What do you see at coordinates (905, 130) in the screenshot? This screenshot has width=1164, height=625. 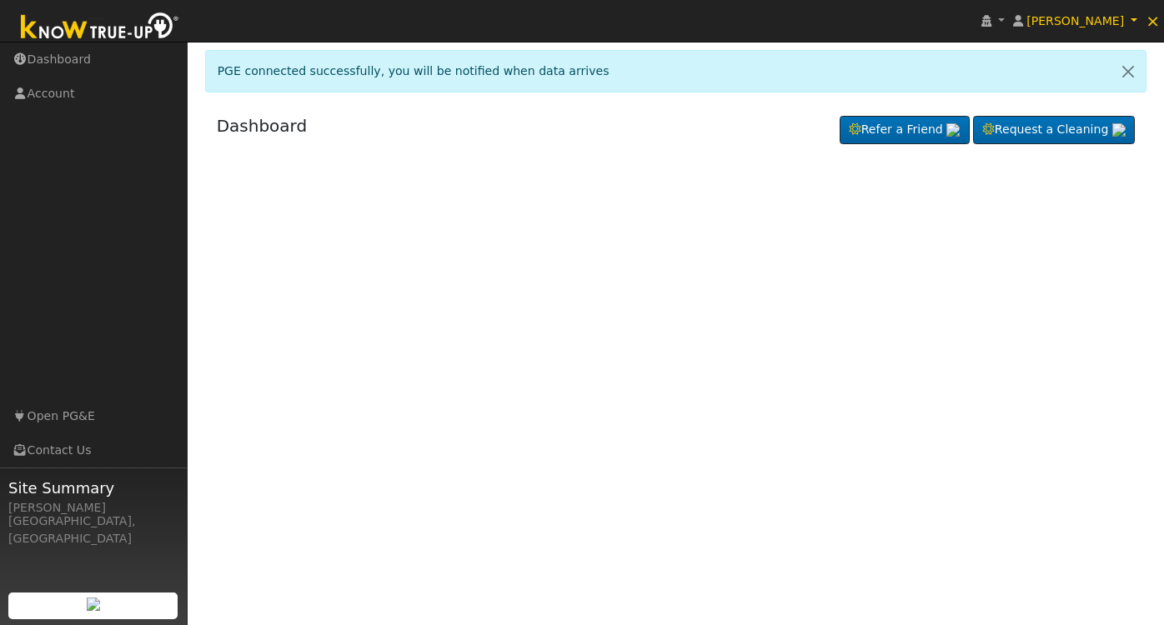 I see `a: Refer a Friend` at bounding box center [905, 130].